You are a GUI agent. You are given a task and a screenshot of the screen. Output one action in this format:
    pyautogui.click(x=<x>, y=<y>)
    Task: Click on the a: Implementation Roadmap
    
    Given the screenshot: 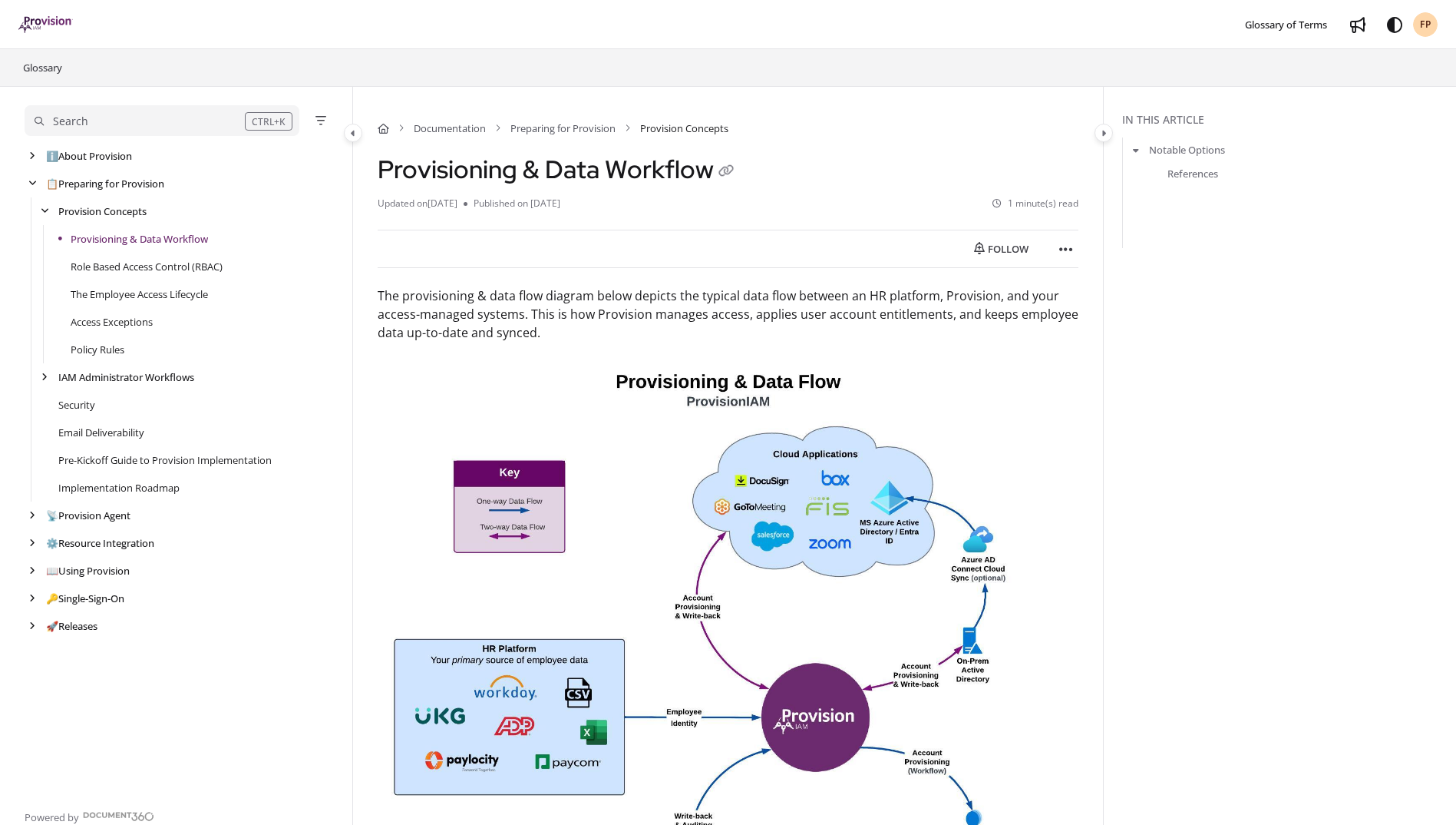 What is the action you would take?
    pyautogui.click(x=119, y=487)
    